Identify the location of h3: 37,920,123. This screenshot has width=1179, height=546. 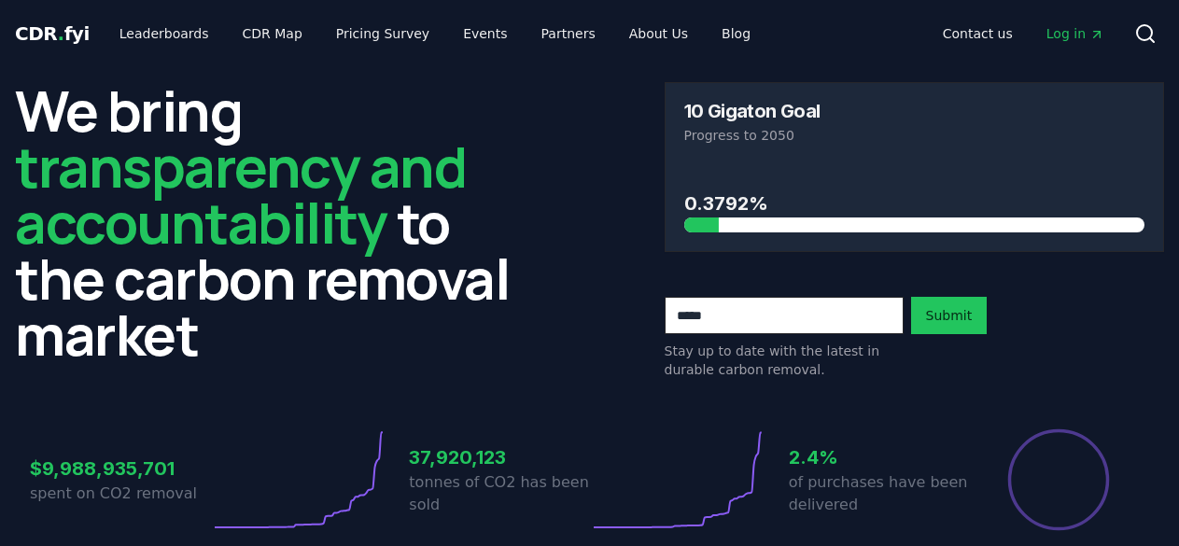
(498, 457).